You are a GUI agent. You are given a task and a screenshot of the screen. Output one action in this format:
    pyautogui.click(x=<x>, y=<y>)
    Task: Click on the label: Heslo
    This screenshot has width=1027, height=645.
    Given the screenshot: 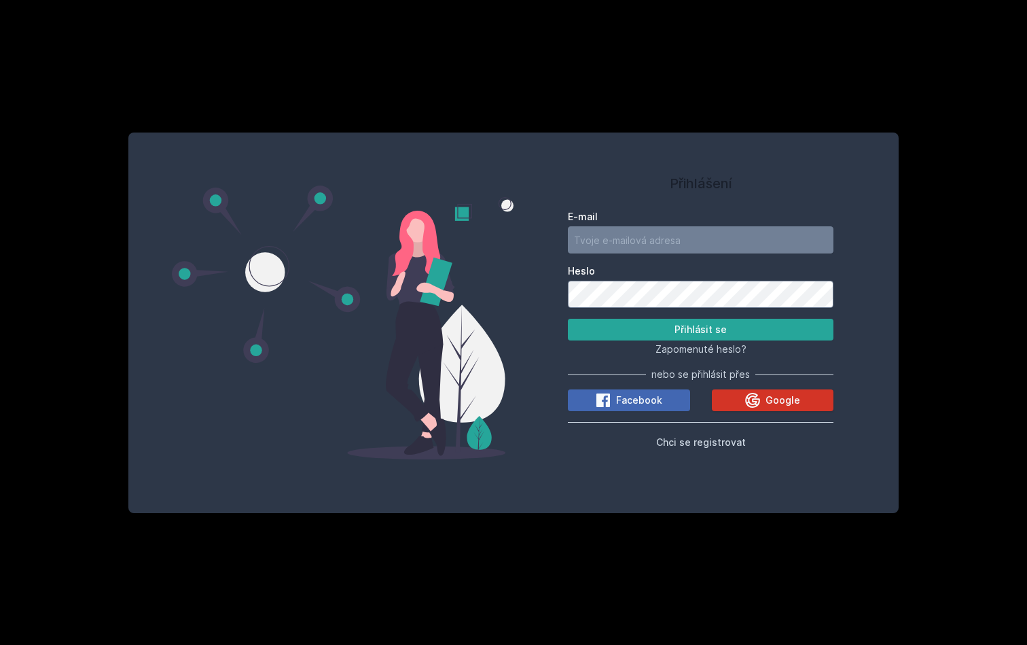 What is the action you would take?
    pyautogui.click(x=701, y=271)
    